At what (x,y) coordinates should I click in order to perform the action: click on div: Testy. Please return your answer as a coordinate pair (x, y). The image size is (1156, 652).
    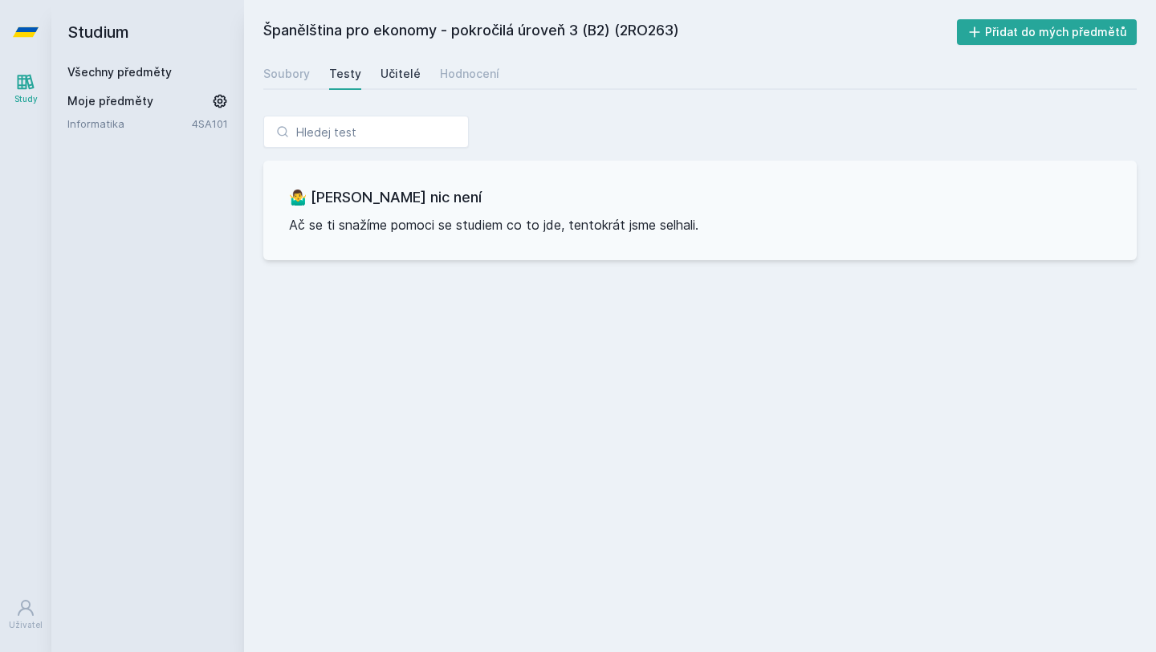
    Looking at the image, I should click on (345, 74).